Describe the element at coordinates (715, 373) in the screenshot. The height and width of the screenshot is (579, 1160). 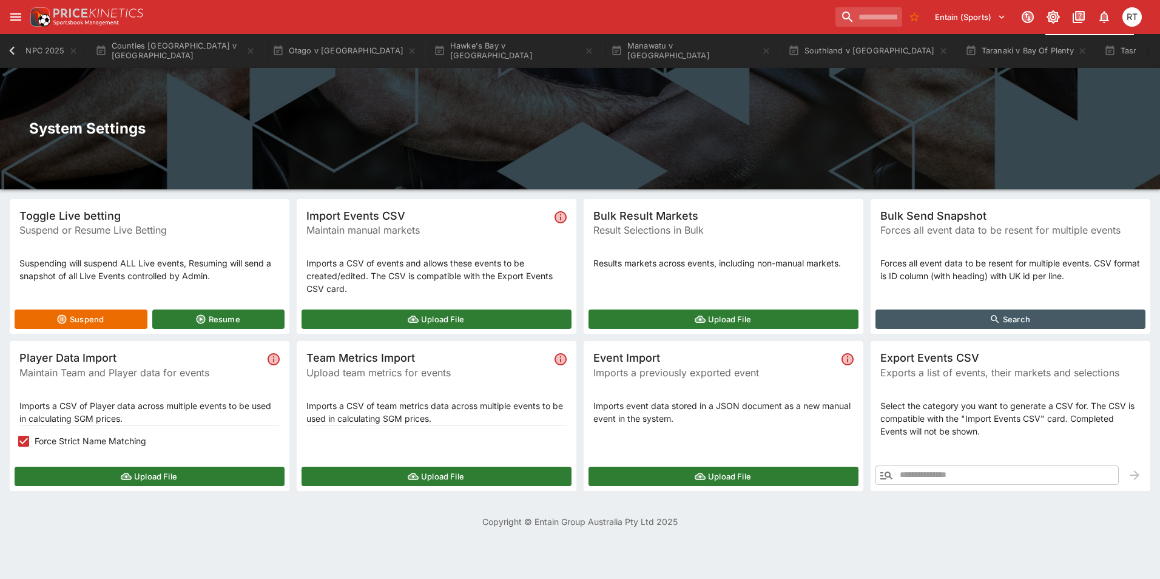
I see `span: Imports a previously exported event` at that location.